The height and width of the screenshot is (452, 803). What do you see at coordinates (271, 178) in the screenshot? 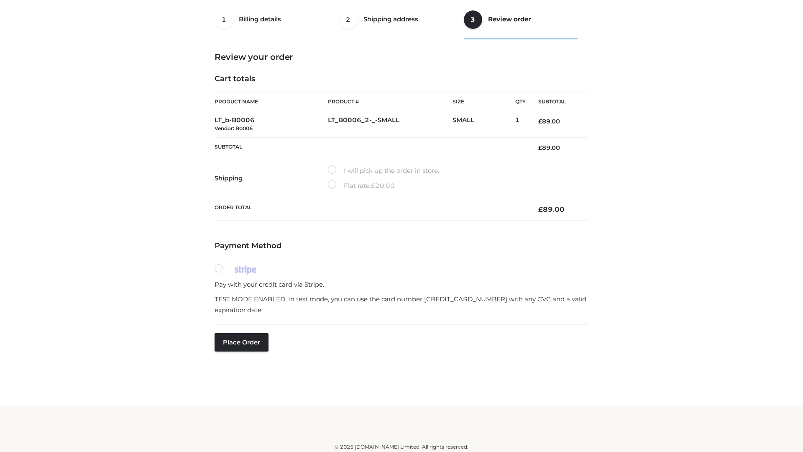
I see `th: Shipping` at bounding box center [271, 178].